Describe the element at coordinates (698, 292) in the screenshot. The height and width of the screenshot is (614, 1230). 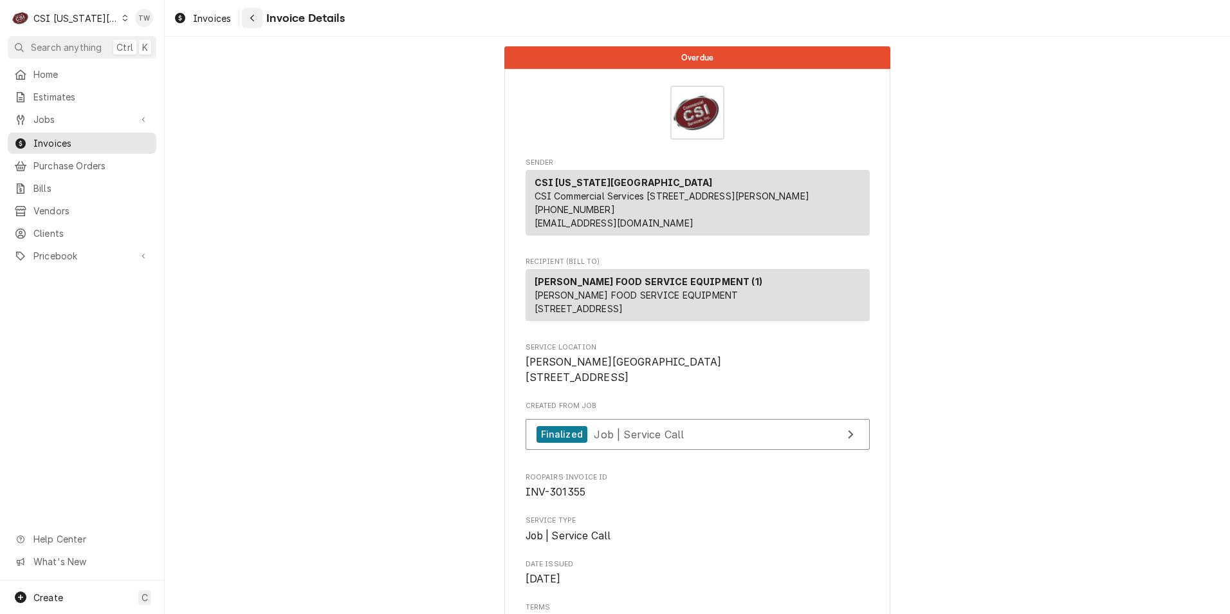
I see `div: Invoice Recipient` at that location.